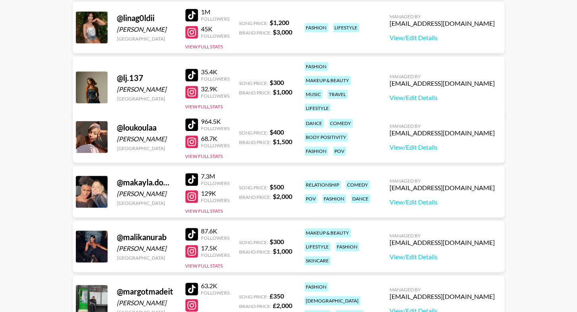 The width and height of the screenshot is (577, 312). What do you see at coordinates (216, 72) in the screenshot?
I see `div: 35.4K` at bounding box center [216, 72].